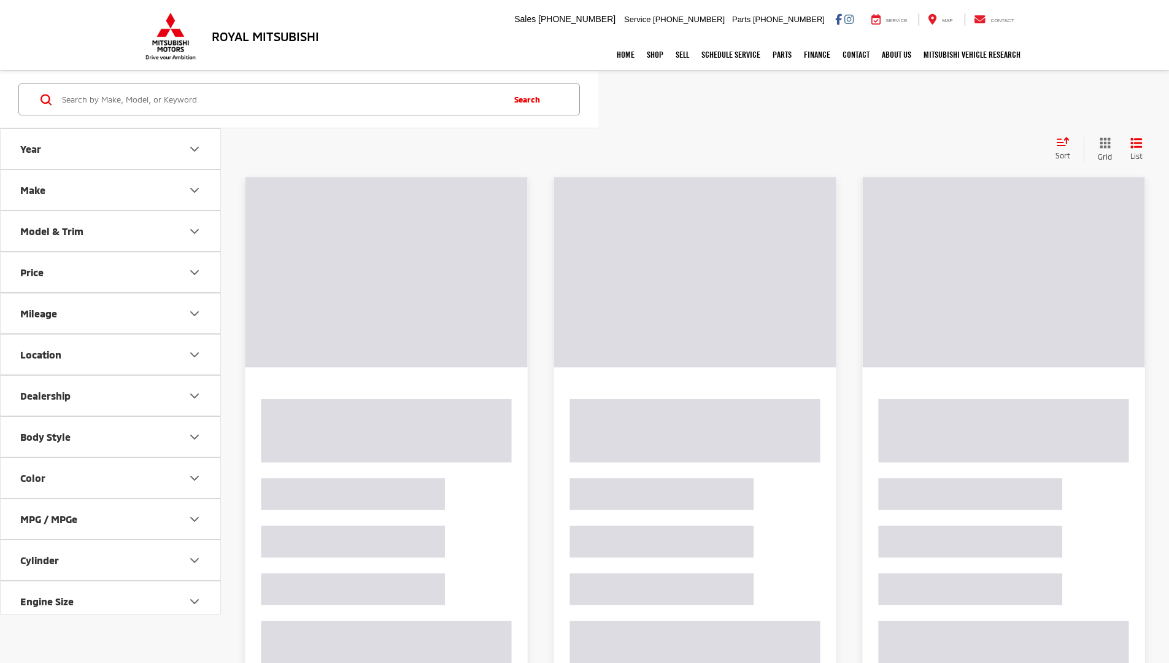 This screenshot has width=1169, height=663. I want to click on span: Map, so click(947, 20).